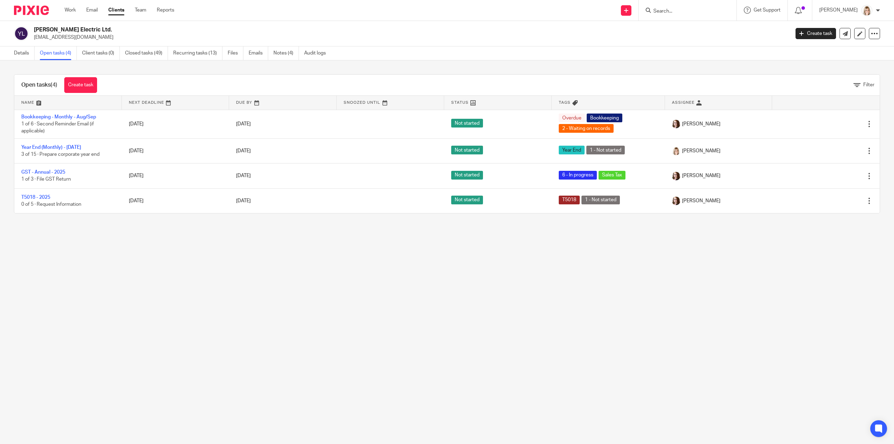 The height and width of the screenshot is (444, 894). I want to click on span: 1 of 6 · Second Reminder Email (if applicable), so click(58, 127).